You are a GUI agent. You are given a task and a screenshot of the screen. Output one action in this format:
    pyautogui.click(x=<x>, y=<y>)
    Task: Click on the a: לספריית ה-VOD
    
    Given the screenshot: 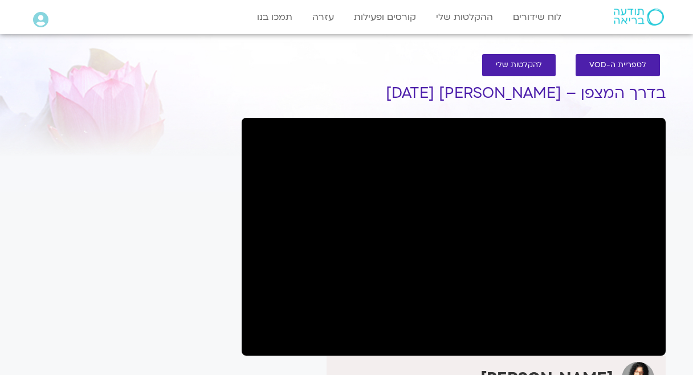 What is the action you would take?
    pyautogui.click(x=617, y=65)
    